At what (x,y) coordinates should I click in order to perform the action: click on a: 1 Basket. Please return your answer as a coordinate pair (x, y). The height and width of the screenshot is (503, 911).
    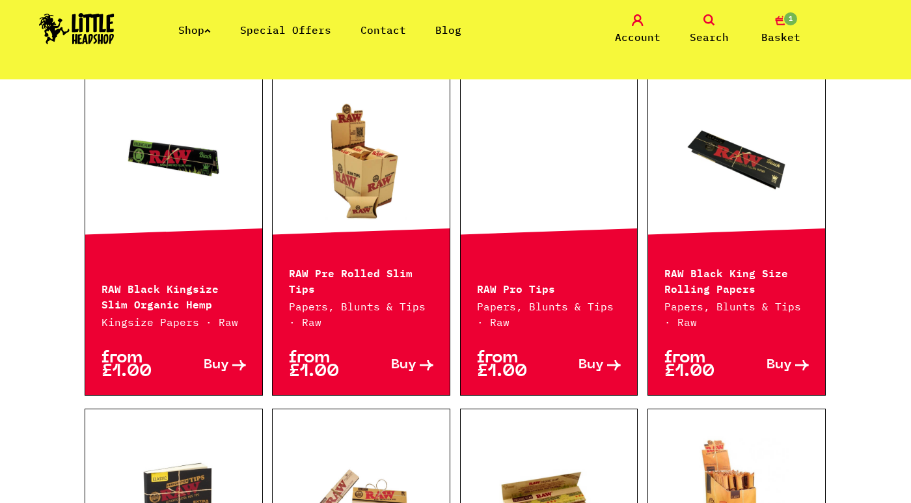
    Looking at the image, I should click on (781, 29).